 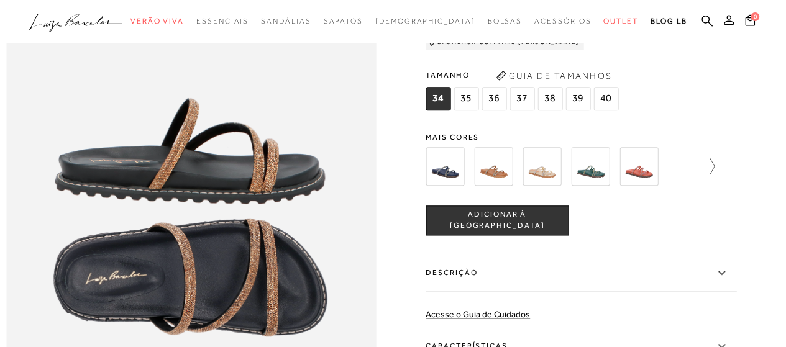 I want to click on span: 34, so click(x=438, y=99).